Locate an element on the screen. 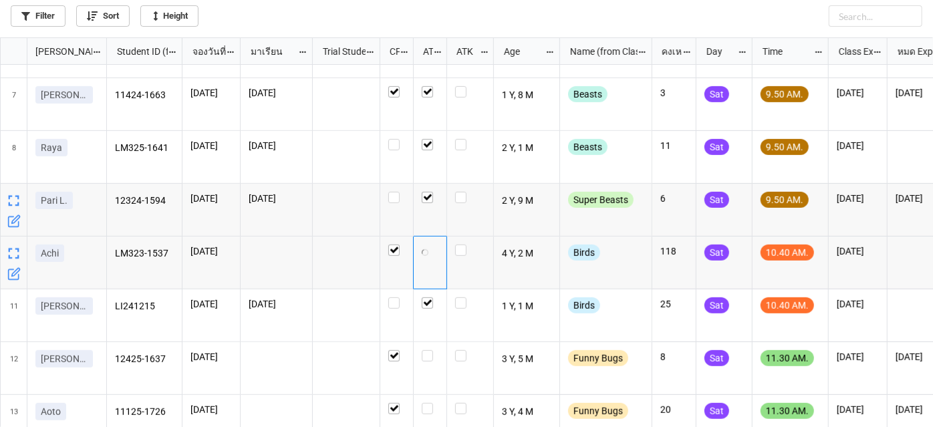 Image resolution: width=933 pixels, height=427 pixels. p: LM325-1641 is located at coordinates (144, 148).